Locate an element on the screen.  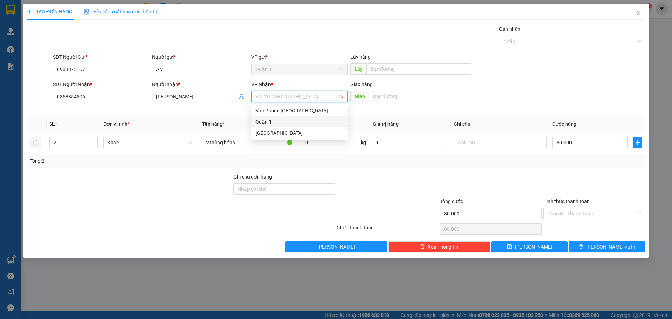
span: TẠO ĐƠN HÀNG is located at coordinates (50, 12).